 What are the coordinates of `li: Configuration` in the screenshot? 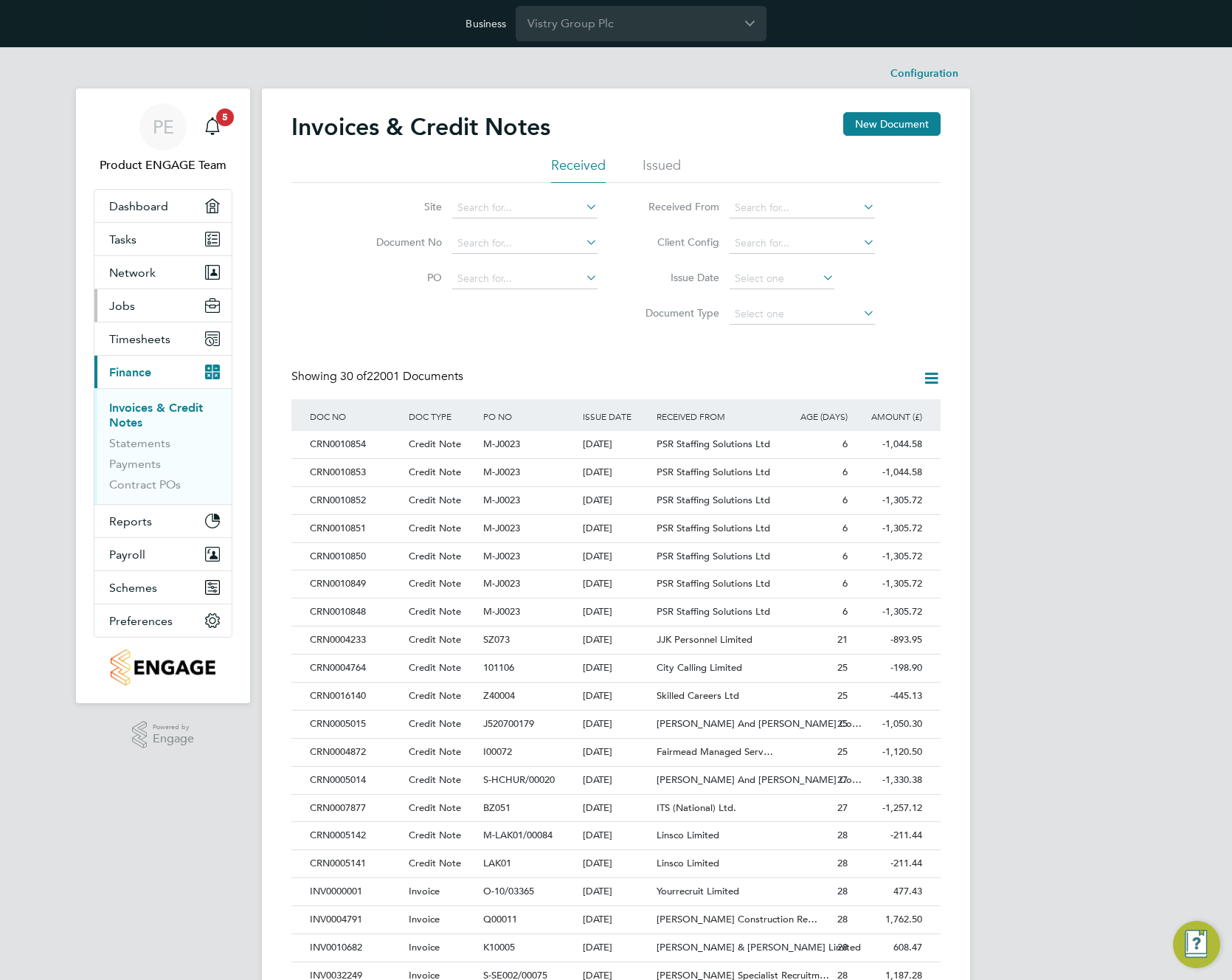 It's located at (924, 74).